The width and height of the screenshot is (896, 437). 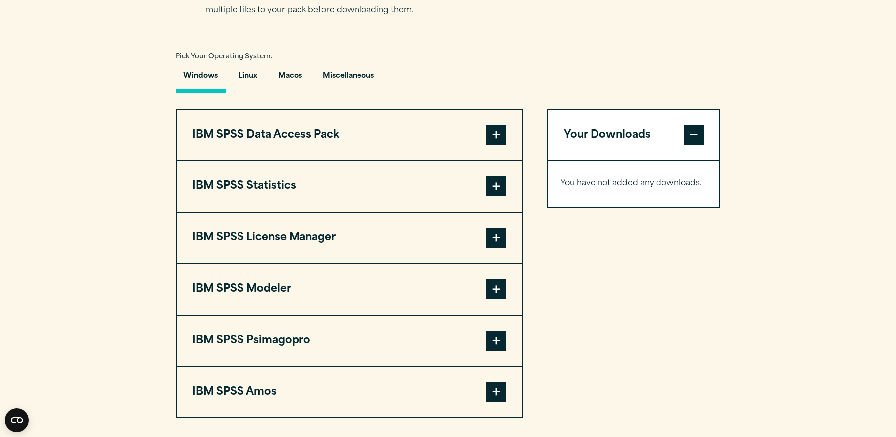 What do you see at coordinates (200, 78) in the screenshot?
I see `button: Windows` at bounding box center [200, 78].